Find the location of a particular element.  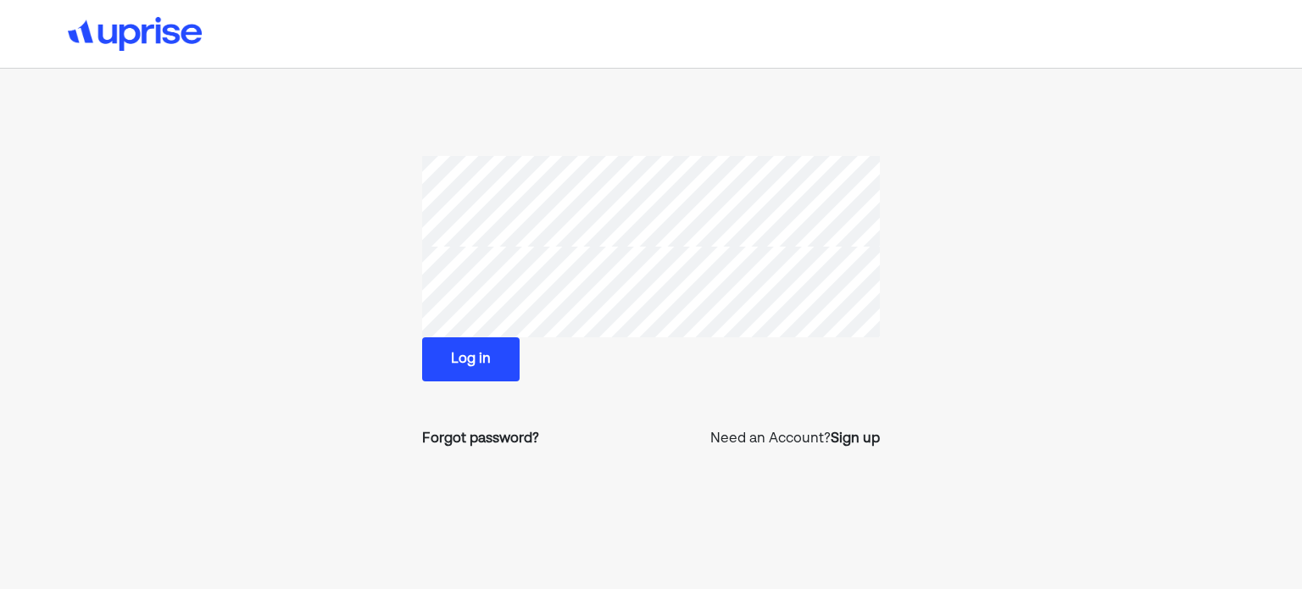

p: Need an Account? is located at coordinates (795, 439).